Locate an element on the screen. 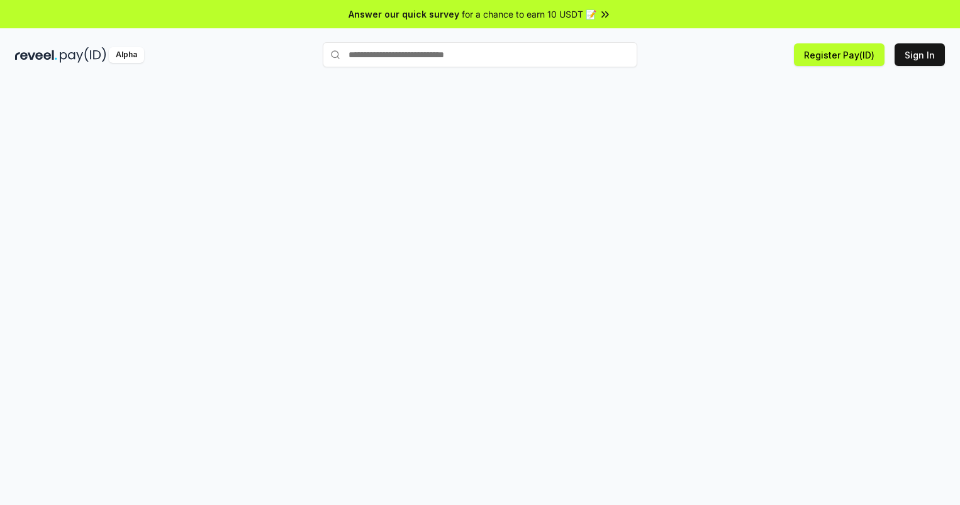  div: Alpha is located at coordinates (126, 55).